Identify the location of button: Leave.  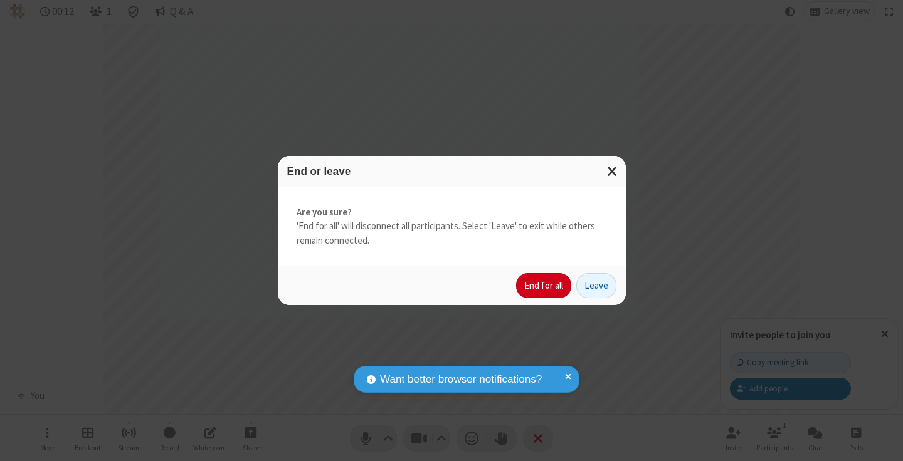
(596, 286).